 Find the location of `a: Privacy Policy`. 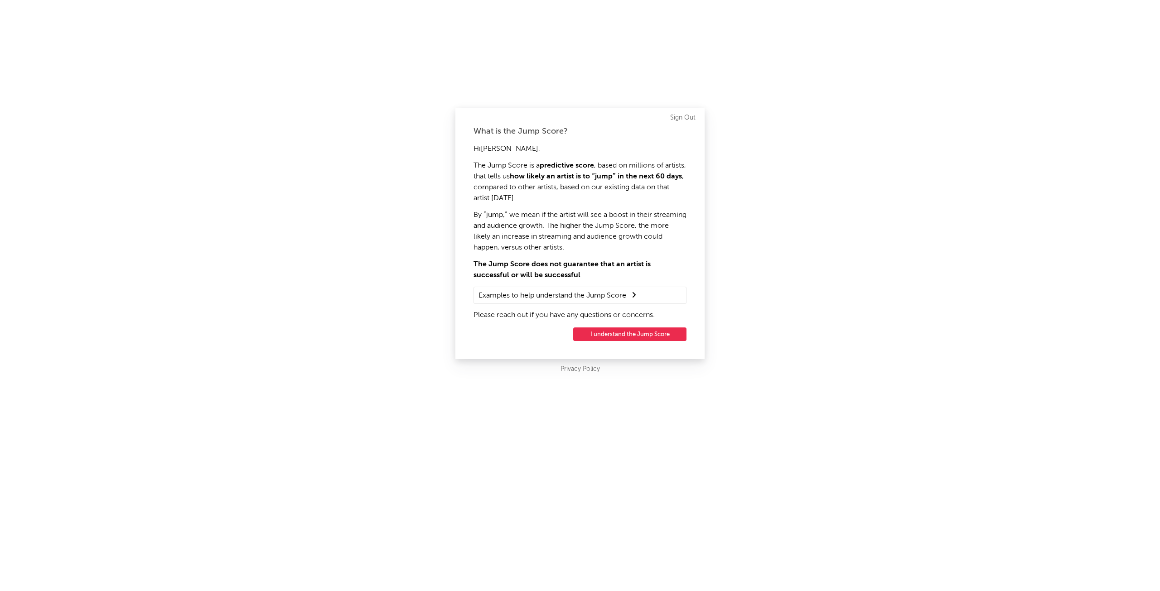

a: Privacy Policy is located at coordinates (580, 369).